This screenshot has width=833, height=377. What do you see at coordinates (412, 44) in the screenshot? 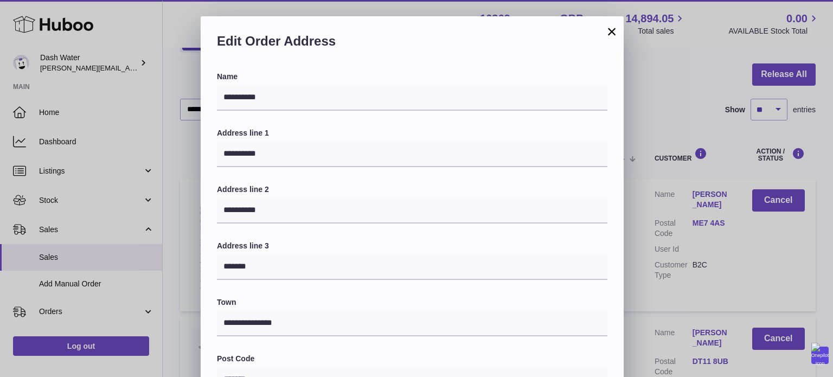
I see `h2: Edit Order Address` at bounding box center [412, 44].